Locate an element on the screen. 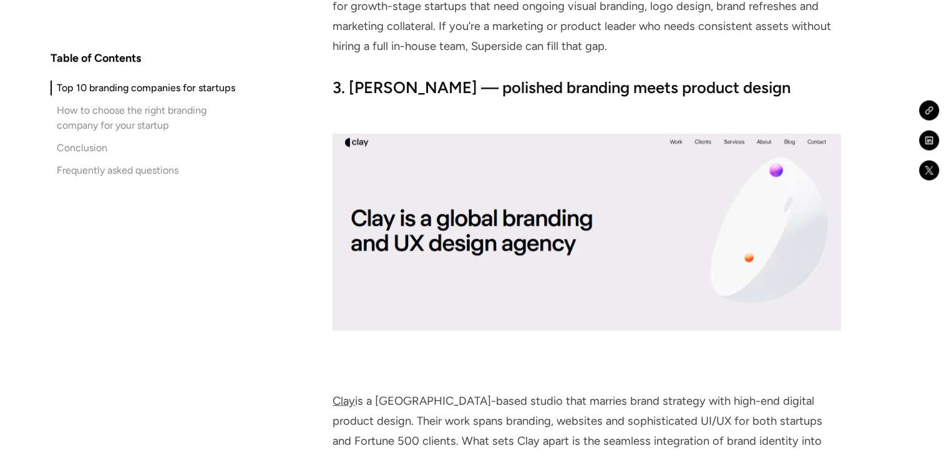 Image resolution: width=949 pixels, height=456 pixels. a: Top 10 branding companies for startups is located at coordinates (149, 87).